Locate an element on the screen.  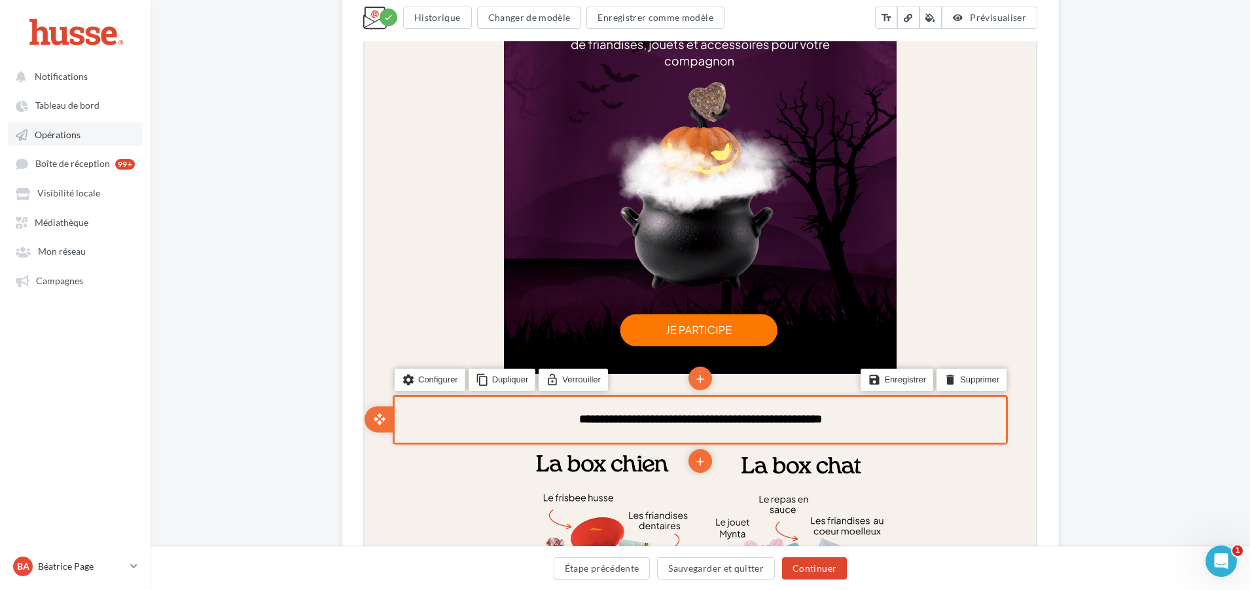
span: Ba is located at coordinates (23, 566).